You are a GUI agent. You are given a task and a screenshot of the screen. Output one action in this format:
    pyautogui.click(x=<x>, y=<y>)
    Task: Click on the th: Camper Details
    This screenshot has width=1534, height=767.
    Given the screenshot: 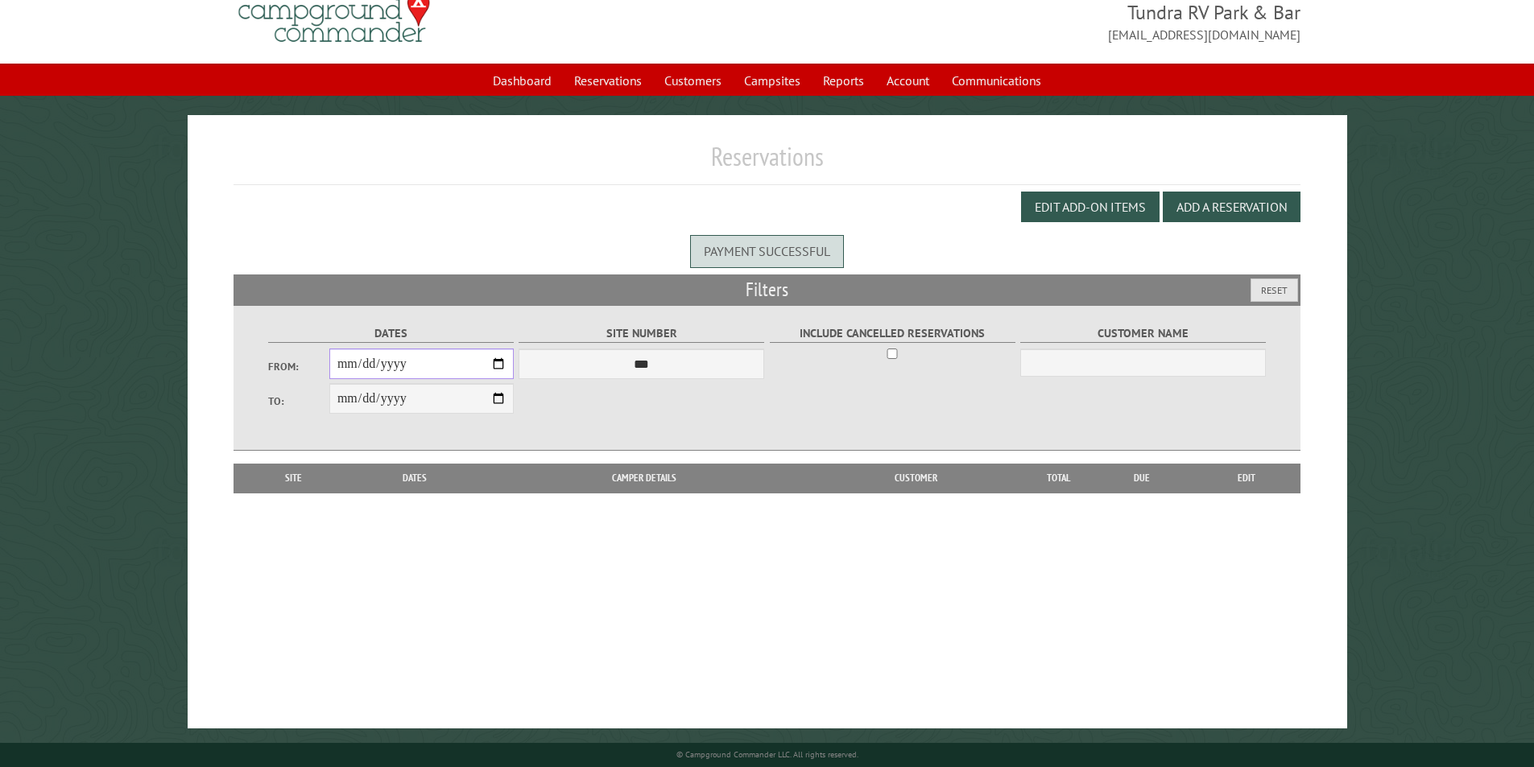 What is the action you would take?
    pyautogui.click(x=644, y=478)
    